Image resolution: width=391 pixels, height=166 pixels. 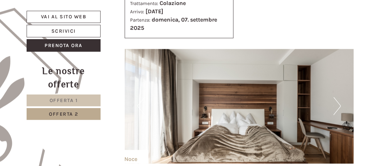 I want to click on img: image, so click(x=240, y=106).